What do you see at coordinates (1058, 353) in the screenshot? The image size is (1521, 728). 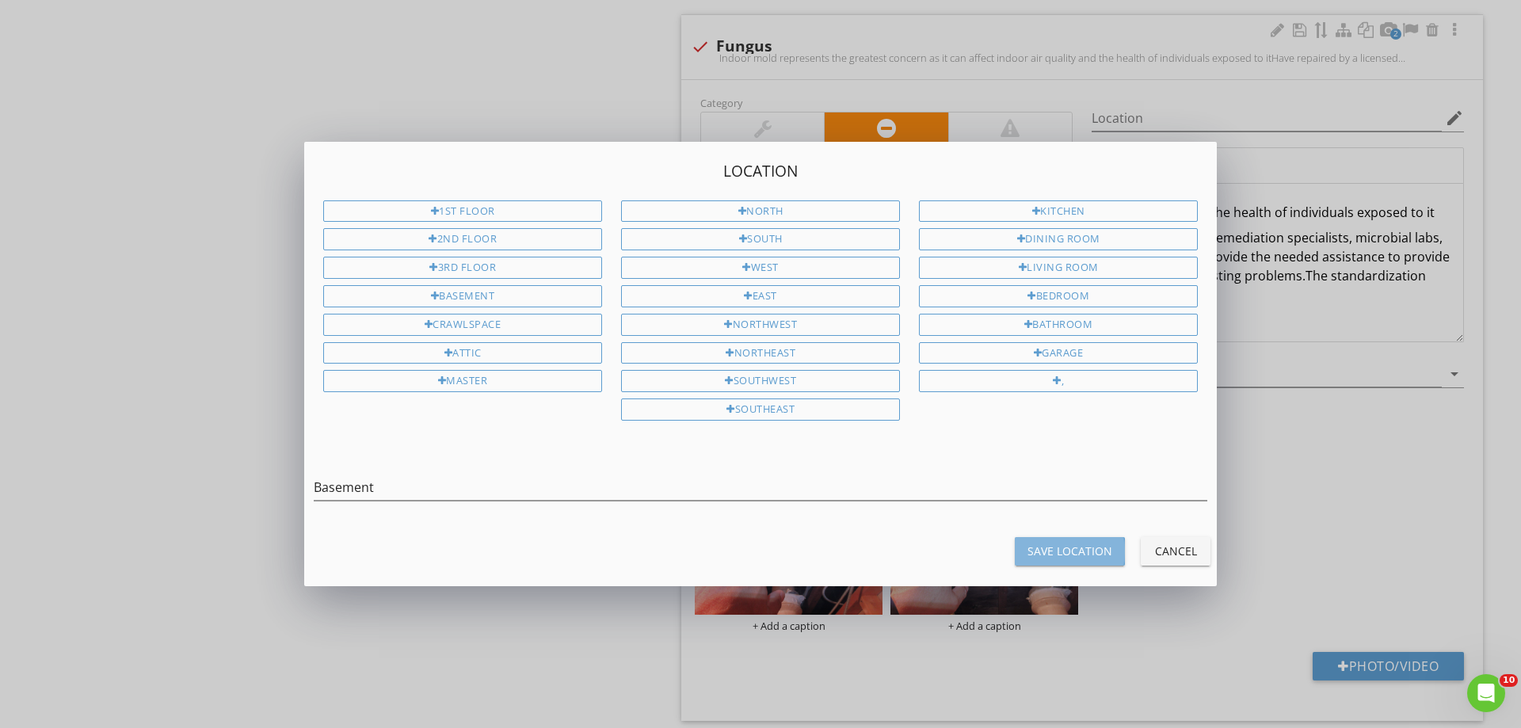 I see `div: Garage` at bounding box center [1058, 353].